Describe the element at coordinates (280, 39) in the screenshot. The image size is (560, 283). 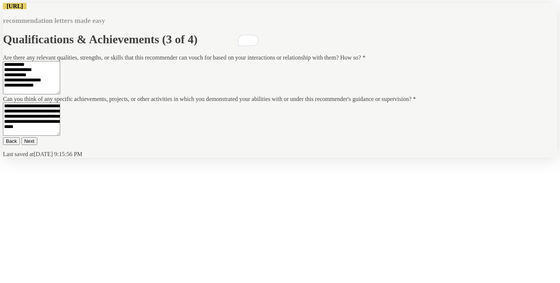
I see `h1: Qualifications & Achievements (3 of 4)` at that location.